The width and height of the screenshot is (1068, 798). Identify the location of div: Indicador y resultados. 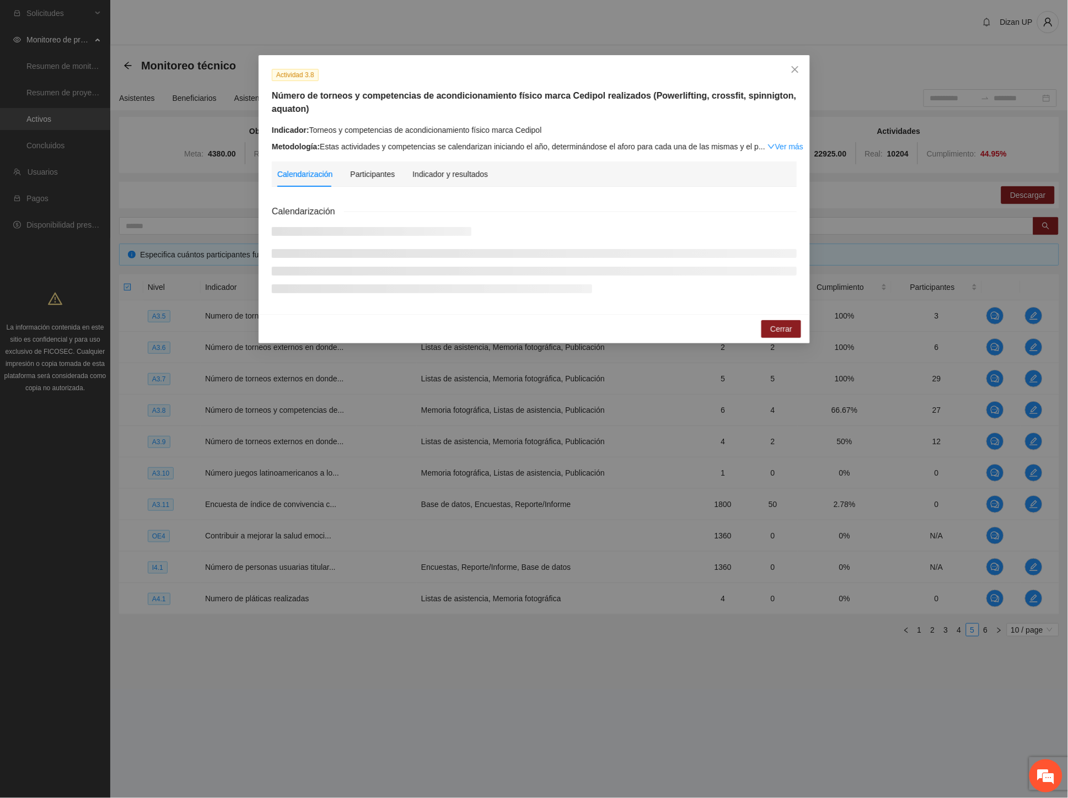
(450, 174).